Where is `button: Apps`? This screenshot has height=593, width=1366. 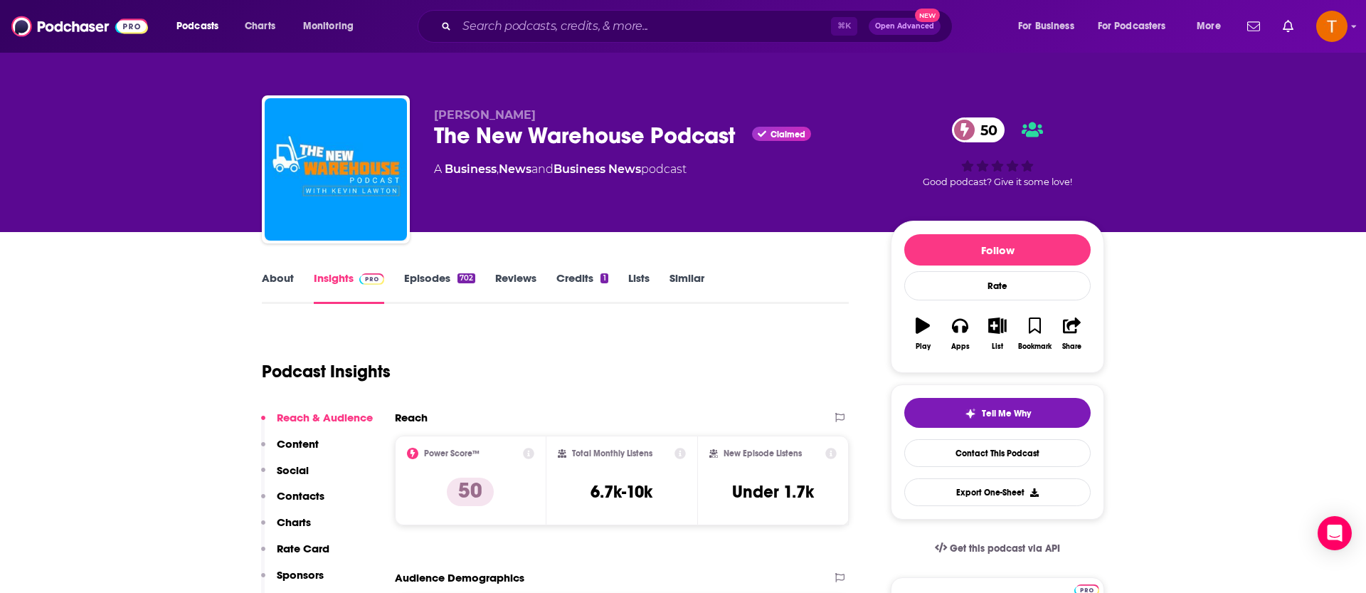
button: Apps is located at coordinates (960, 334).